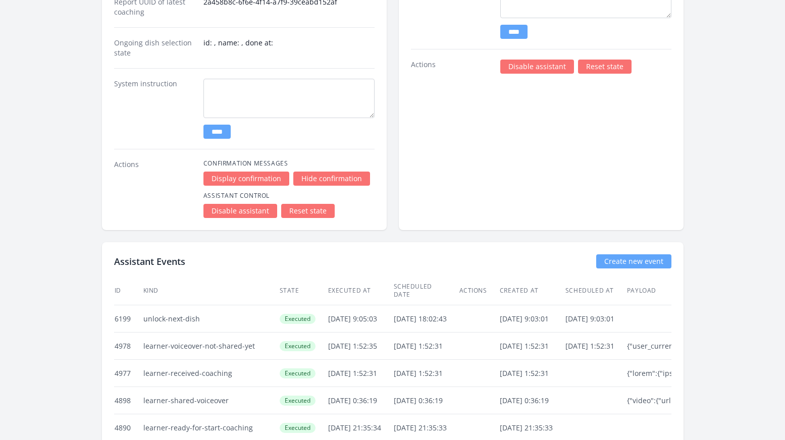 The height and width of the screenshot is (440, 785). What do you see at coordinates (426, 291) in the screenshot?
I see `th: Scheduled date` at bounding box center [426, 291].